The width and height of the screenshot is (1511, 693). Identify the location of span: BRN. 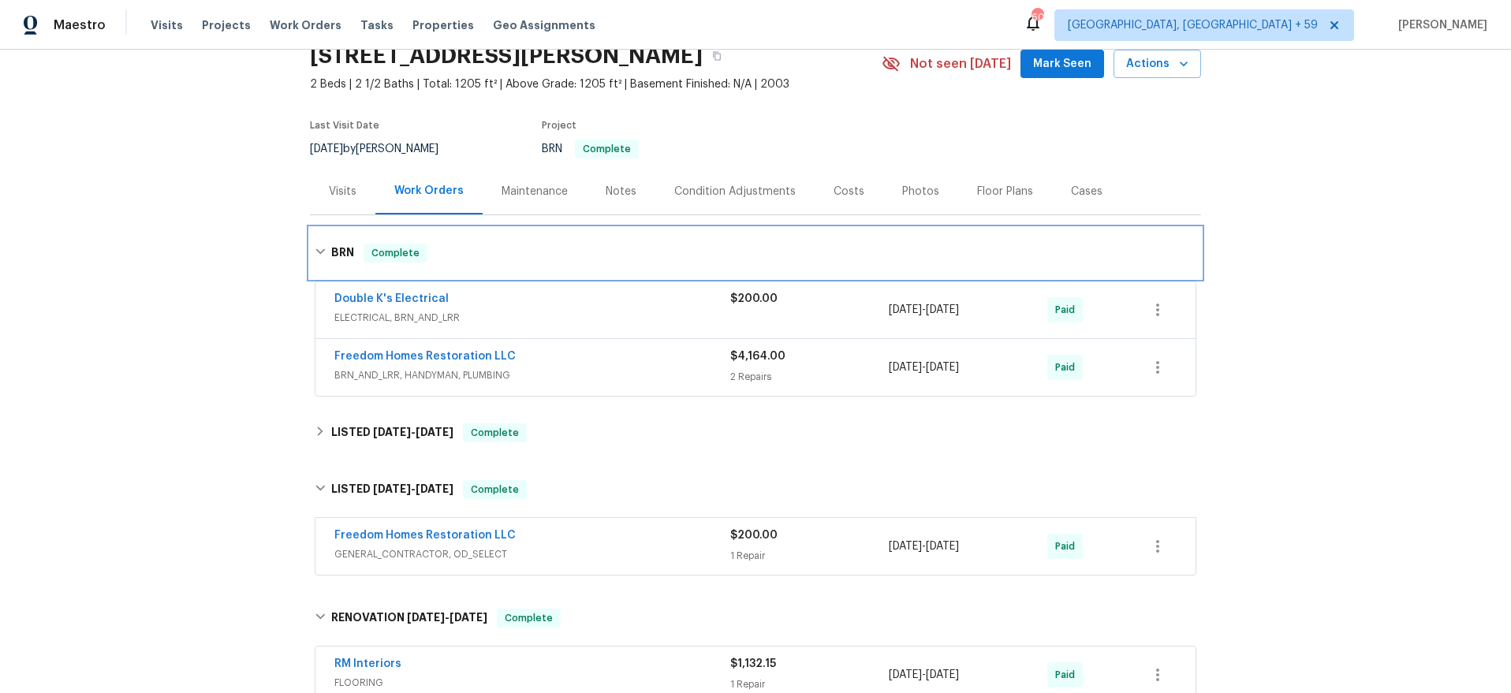
(590, 149).